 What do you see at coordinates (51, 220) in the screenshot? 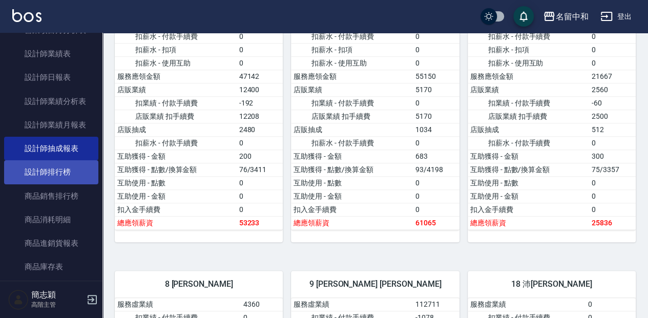
I see `a: 商品消耗明細` at bounding box center [51, 220].